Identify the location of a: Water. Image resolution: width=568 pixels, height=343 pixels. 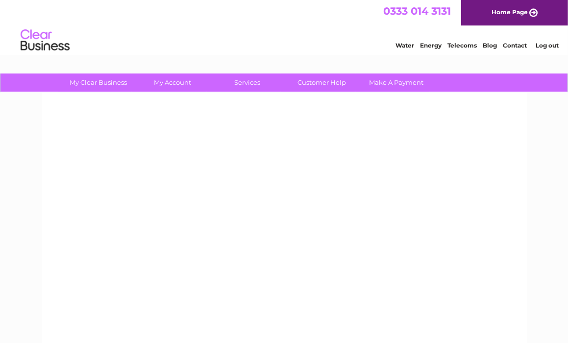
(405, 45).